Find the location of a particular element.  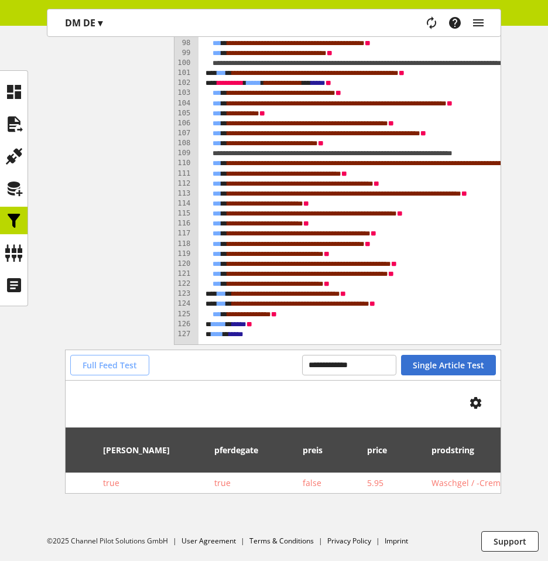

div: 115 is located at coordinates (183, 213).